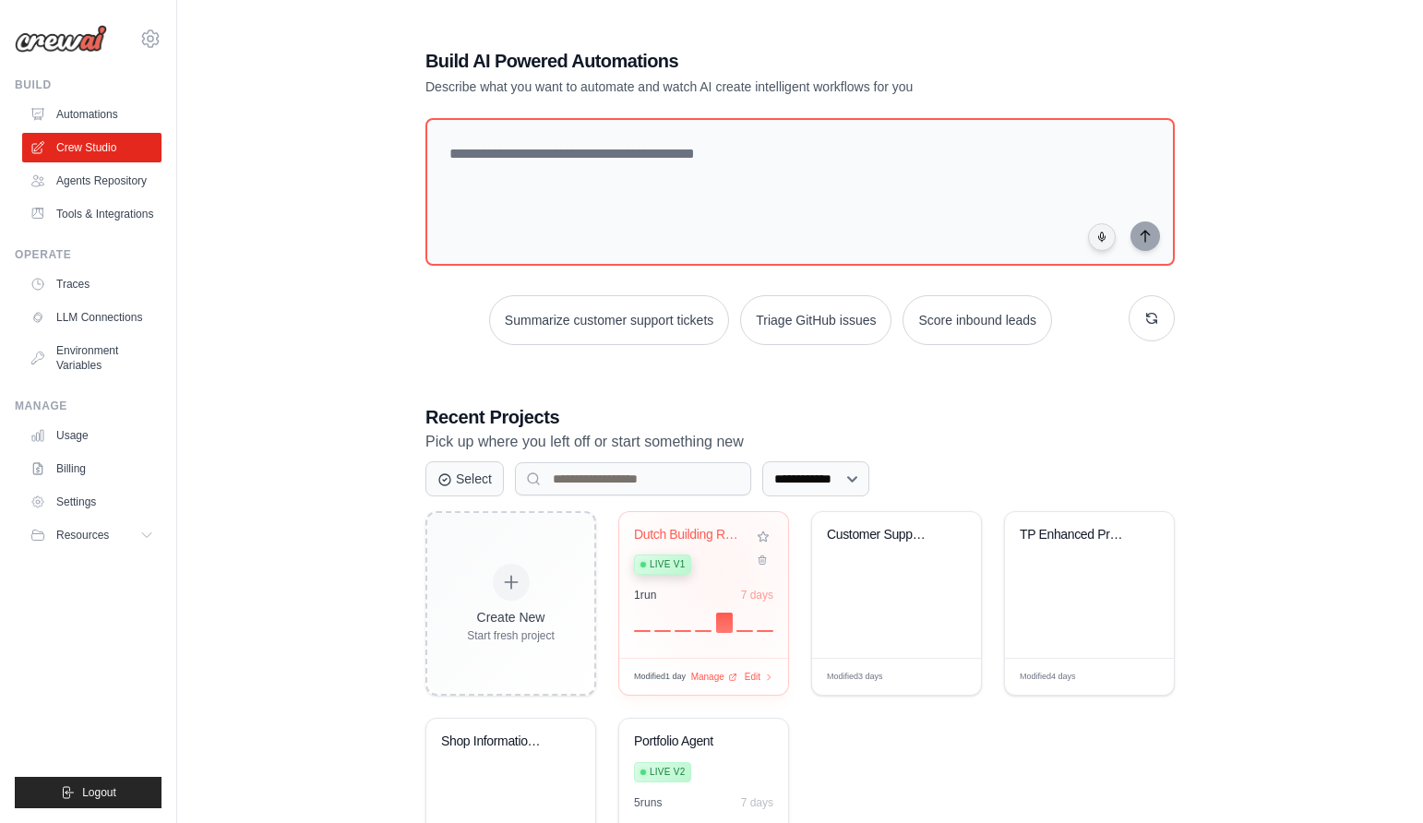  I want to click on button: Select, so click(464, 479).